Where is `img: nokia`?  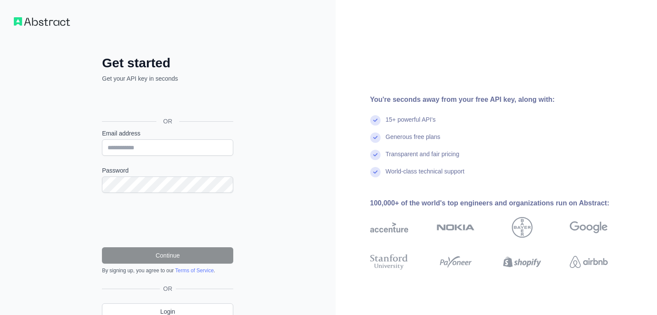
img: nokia is located at coordinates (456, 228).